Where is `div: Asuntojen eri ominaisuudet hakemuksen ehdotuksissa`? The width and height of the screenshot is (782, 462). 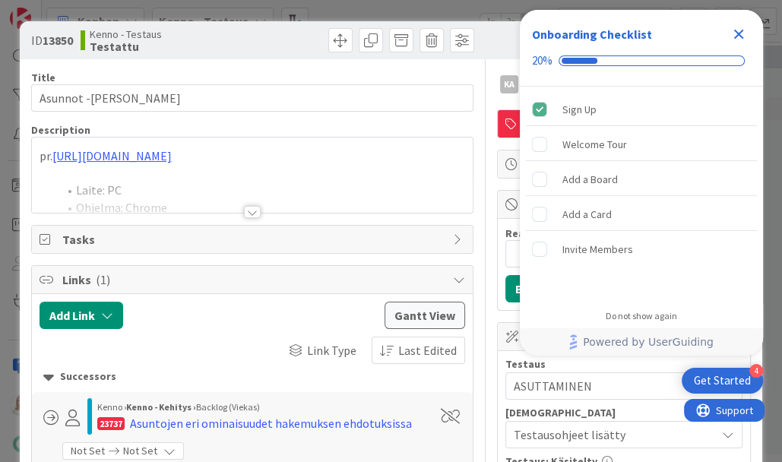 div: Asuntojen eri ominaisuudet hakemuksen ehdotuksissa is located at coordinates (271, 423).